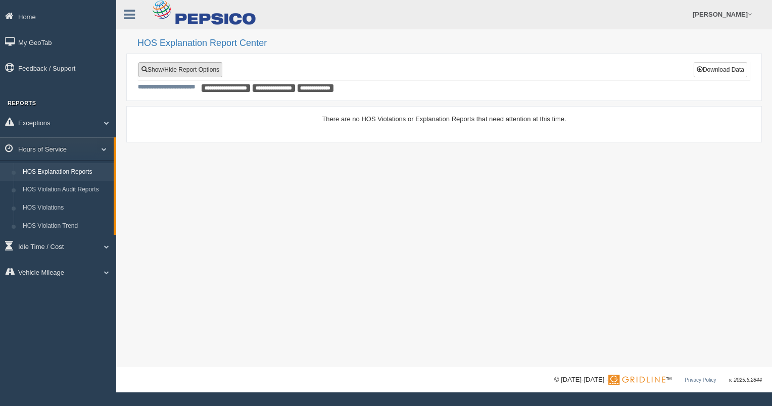 The height and width of the screenshot is (406, 772). What do you see at coordinates (637, 380) in the screenshot?
I see `img: Gridline` at bounding box center [637, 380].